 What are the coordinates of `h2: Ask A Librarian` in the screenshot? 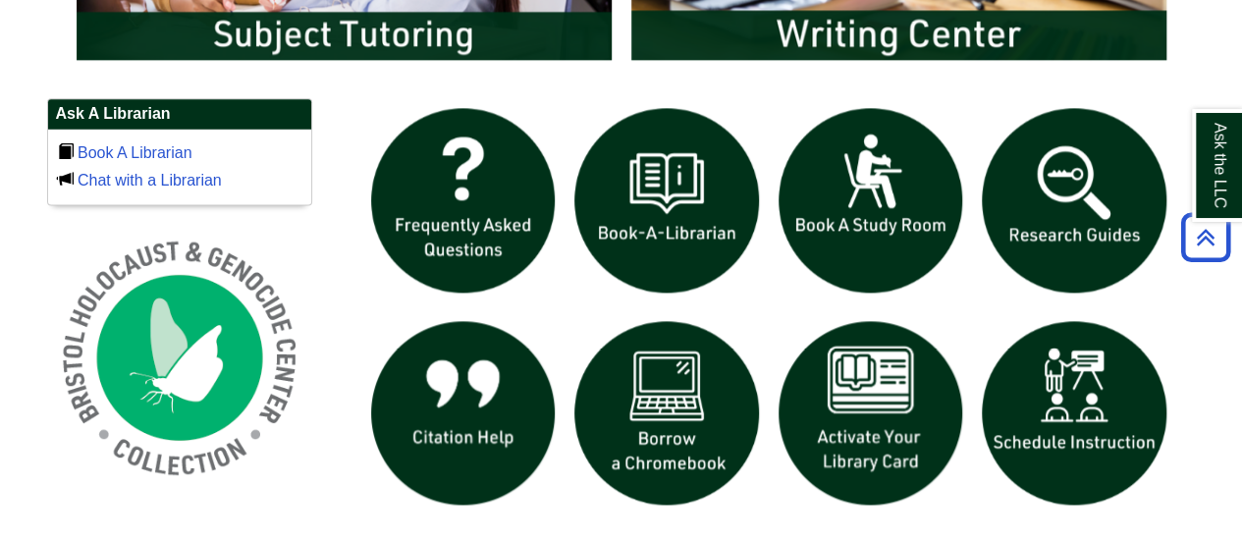 It's located at (180, 114).